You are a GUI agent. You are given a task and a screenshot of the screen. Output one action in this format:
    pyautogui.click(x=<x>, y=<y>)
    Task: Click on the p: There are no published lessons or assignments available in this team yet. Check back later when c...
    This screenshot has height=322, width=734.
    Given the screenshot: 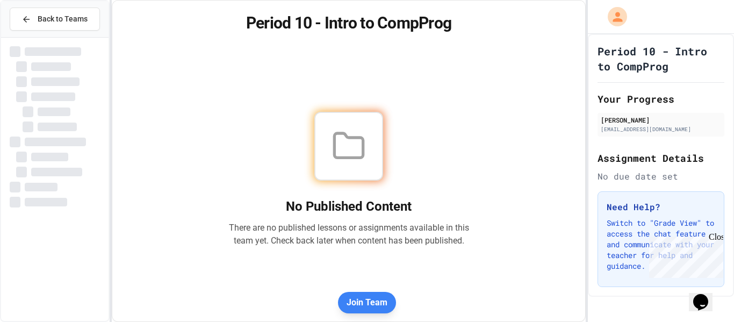 What is the action you would take?
    pyautogui.click(x=349, y=234)
    